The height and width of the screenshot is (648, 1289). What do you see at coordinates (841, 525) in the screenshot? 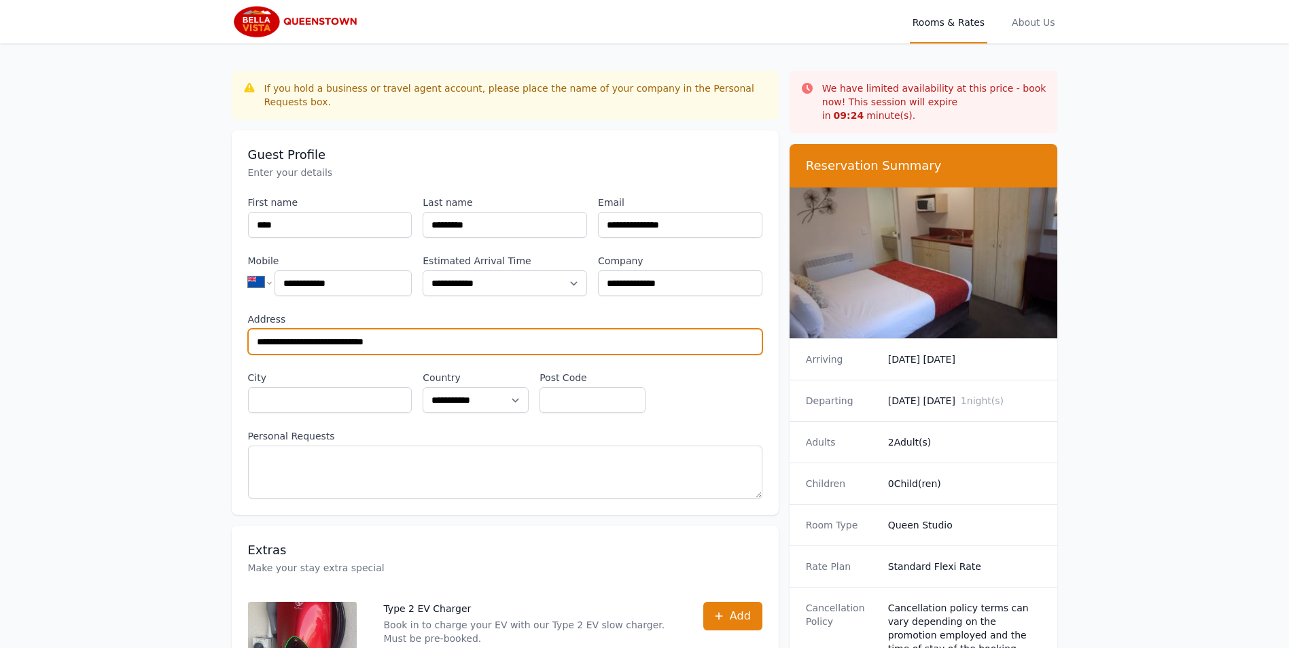
I see `dt: Room Type` at bounding box center [841, 525].